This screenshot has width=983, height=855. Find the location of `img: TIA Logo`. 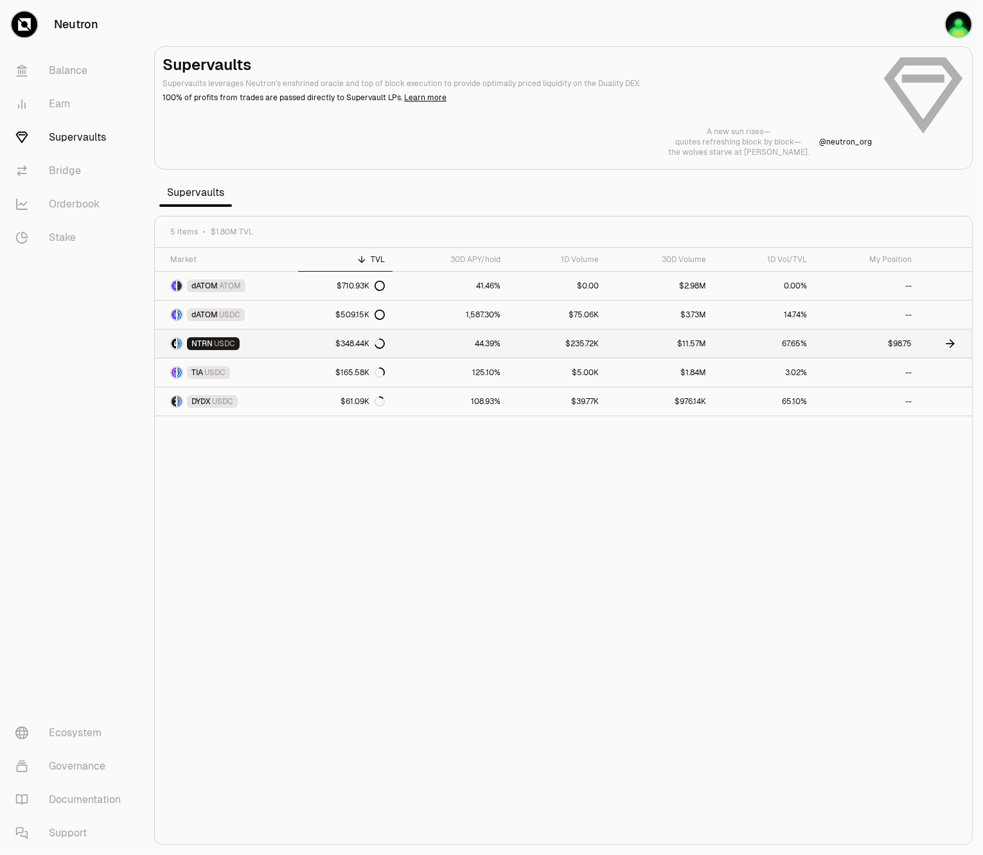

img: TIA Logo is located at coordinates (173, 373).